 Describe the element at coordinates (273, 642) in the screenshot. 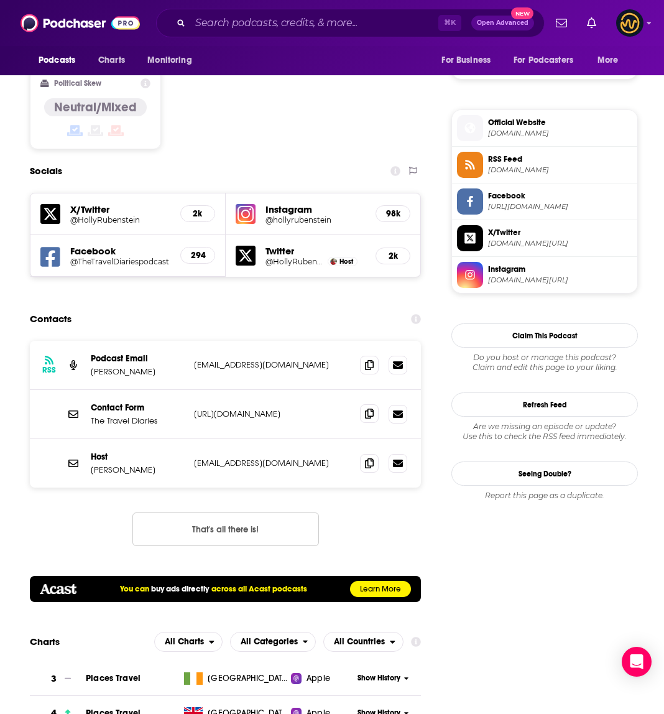

I see `h2: Categories` at that location.